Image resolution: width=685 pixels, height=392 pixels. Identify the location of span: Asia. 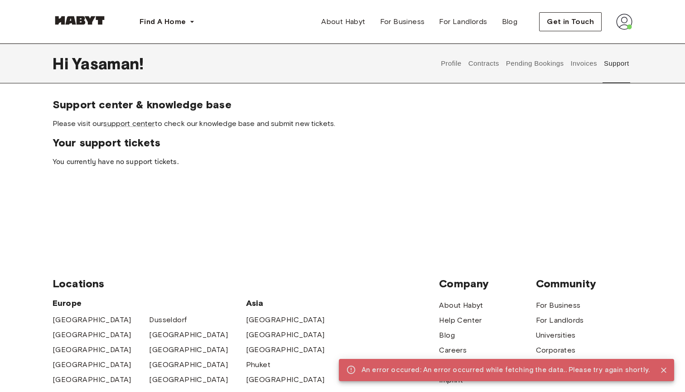
(294, 303).